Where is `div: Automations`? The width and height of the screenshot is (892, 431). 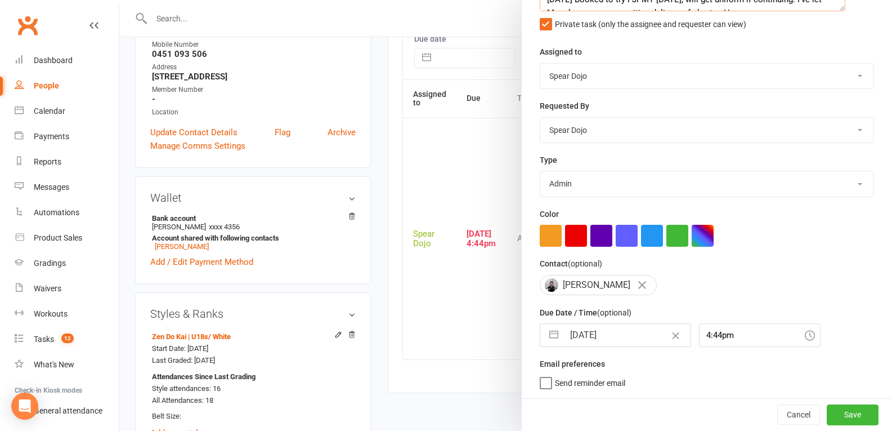 div: Automations is located at coordinates (56, 212).